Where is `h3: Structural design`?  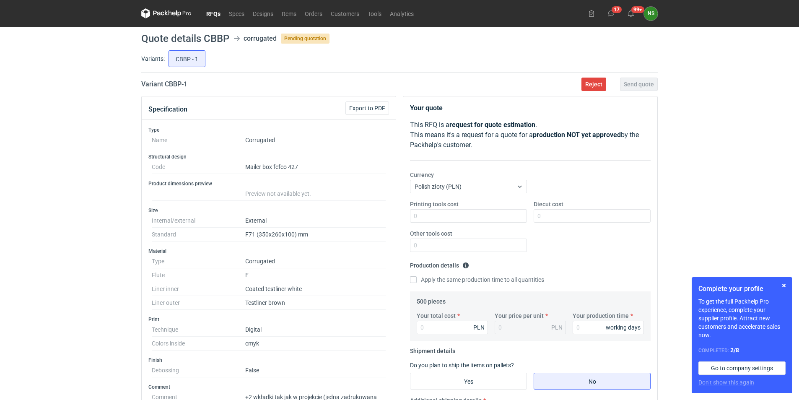 h3: Structural design is located at coordinates (269, 157).